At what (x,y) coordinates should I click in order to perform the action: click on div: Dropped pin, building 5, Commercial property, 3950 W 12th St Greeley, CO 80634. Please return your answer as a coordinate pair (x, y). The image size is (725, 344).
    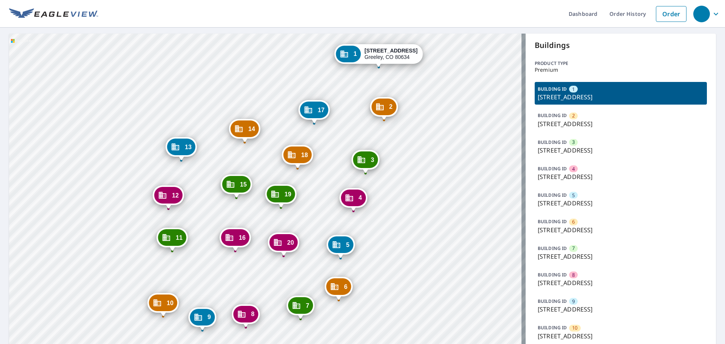
    Looking at the image, I should click on (341, 247).